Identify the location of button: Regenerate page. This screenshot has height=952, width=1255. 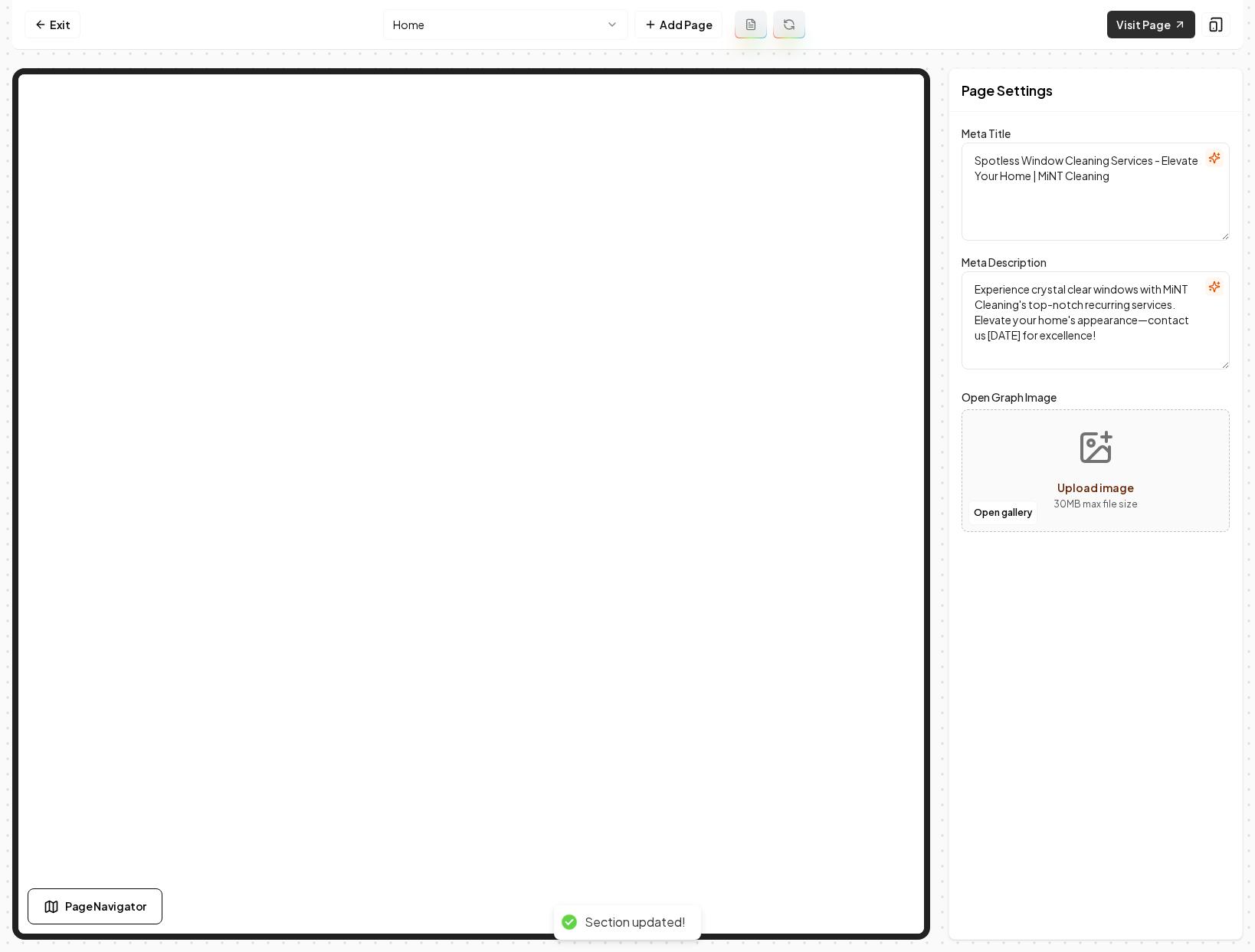
(790, 24).